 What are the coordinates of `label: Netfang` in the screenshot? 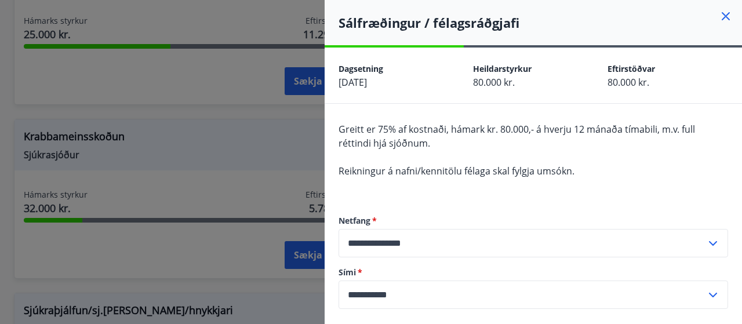 It's located at (533, 221).